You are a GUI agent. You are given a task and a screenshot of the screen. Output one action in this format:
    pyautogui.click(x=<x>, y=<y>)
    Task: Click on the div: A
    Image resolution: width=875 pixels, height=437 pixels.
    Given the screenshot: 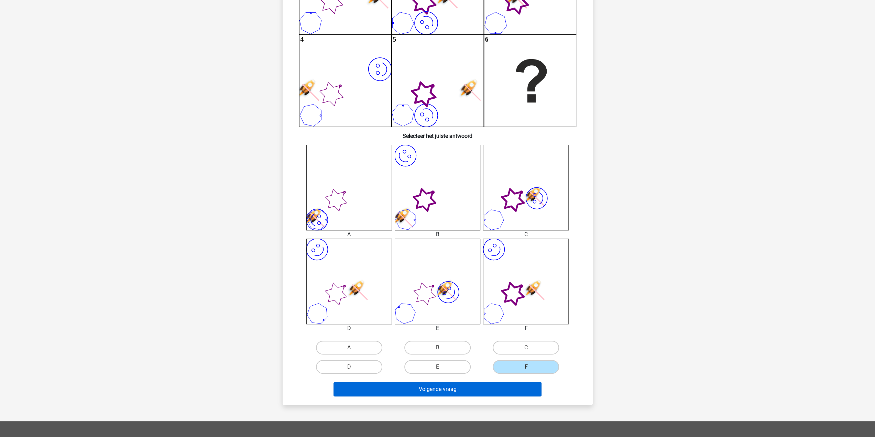 What is the action you would take?
    pyautogui.click(x=349, y=234)
    